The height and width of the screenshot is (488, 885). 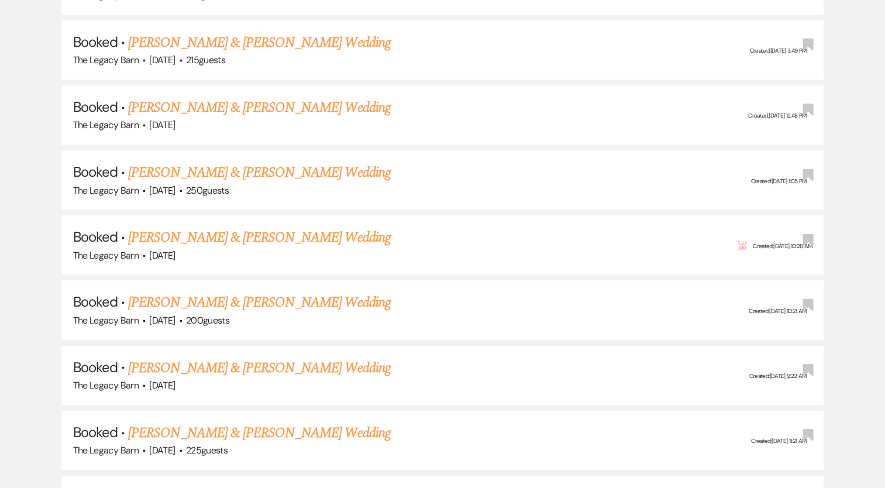 What do you see at coordinates (207, 190) in the screenshot?
I see `span: 250 guests` at bounding box center [207, 190].